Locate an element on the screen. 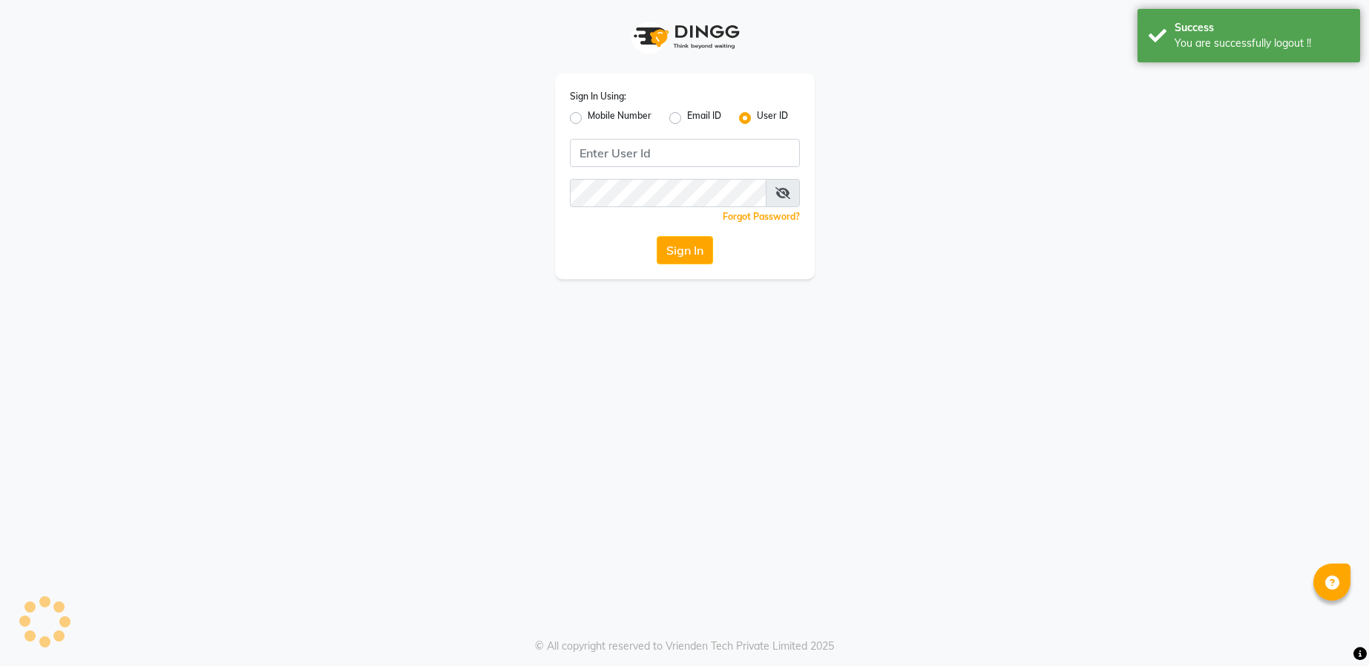 The height and width of the screenshot is (666, 1369). label: Sign In Using: is located at coordinates (598, 96).